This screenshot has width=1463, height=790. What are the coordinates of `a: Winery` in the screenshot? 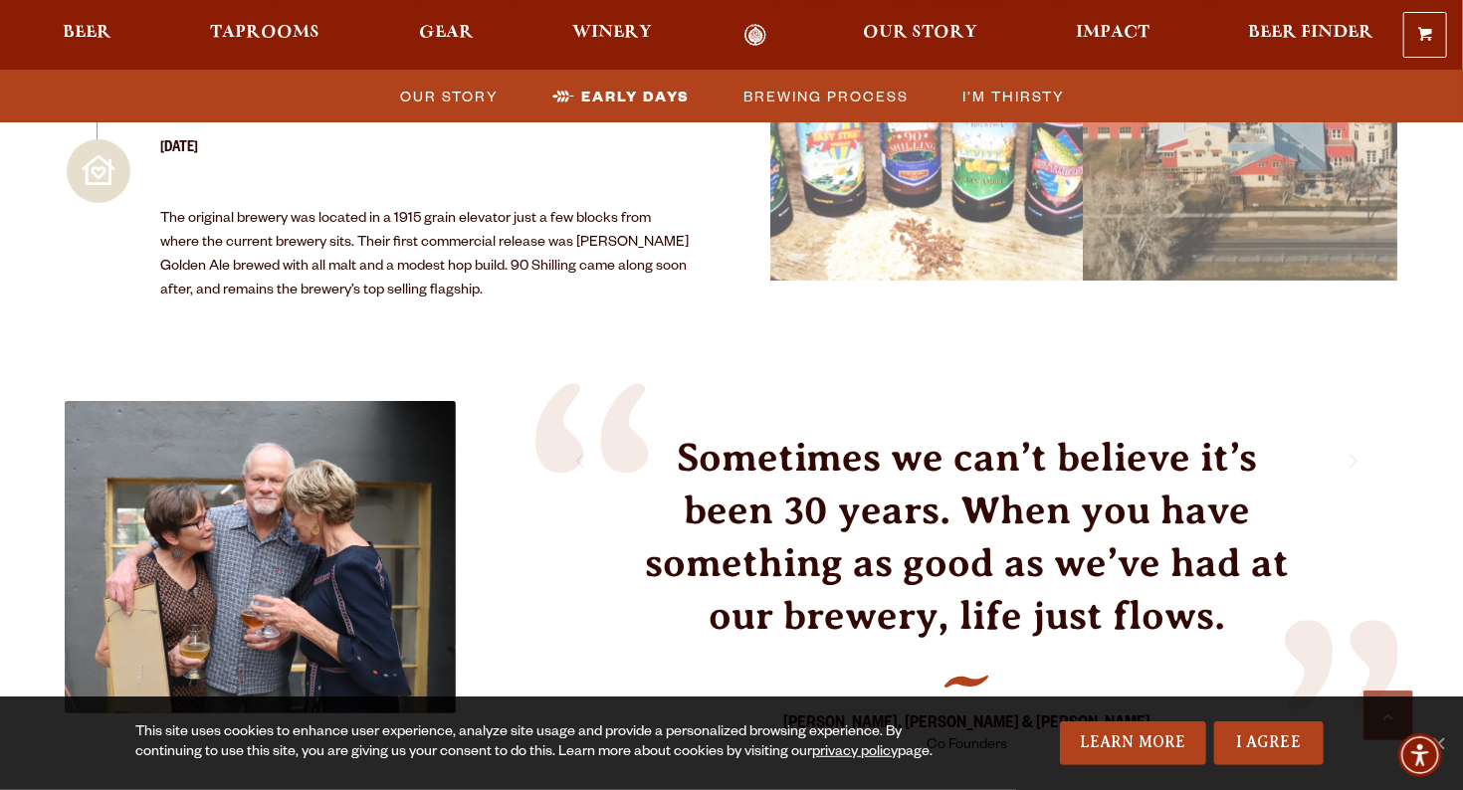 It's located at (612, 35).